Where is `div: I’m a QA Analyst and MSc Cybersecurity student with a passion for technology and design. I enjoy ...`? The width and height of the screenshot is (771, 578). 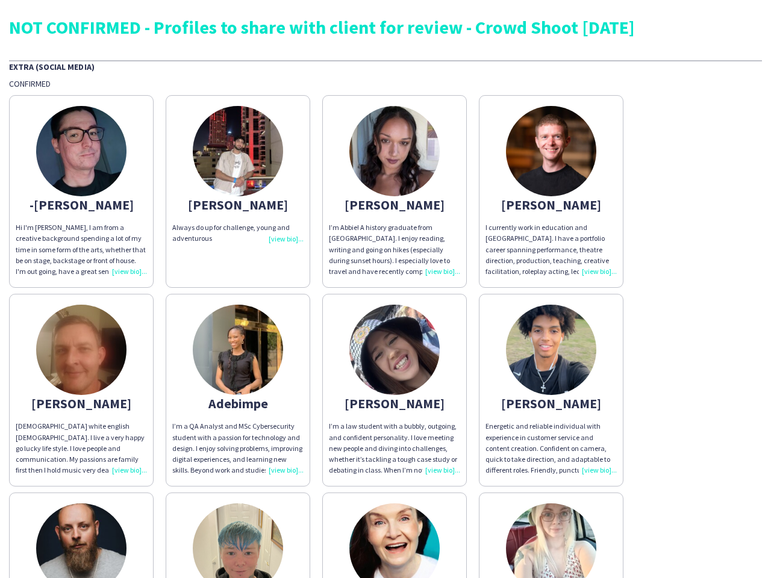 div: I’m a QA Analyst and MSc Cybersecurity student with a passion for technology and design. I enjoy ... is located at coordinates (238, 448).